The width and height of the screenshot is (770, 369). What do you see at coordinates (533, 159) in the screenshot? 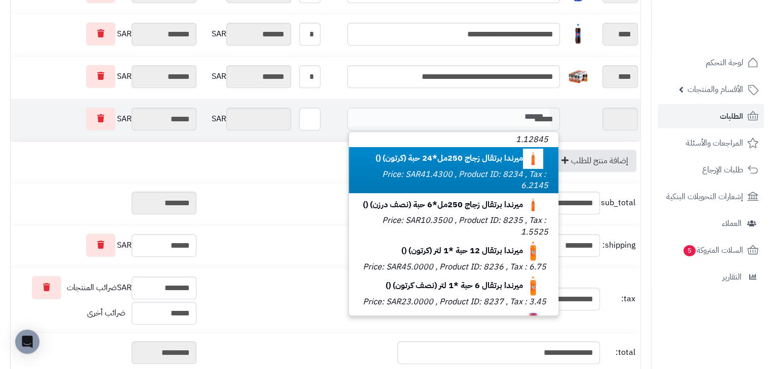
I see `img: 1747574773-e61c9a19-4e83-4320-9f6a-9483b2a3-40x40.jpg` at bounding box center [533, 159].